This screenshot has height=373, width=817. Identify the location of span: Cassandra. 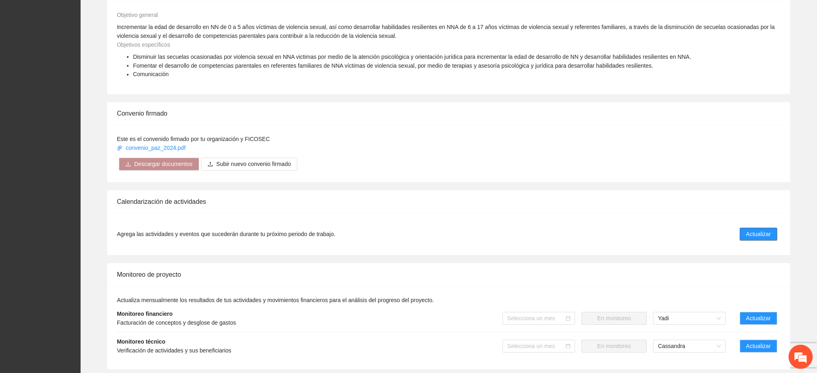
(690, 347).